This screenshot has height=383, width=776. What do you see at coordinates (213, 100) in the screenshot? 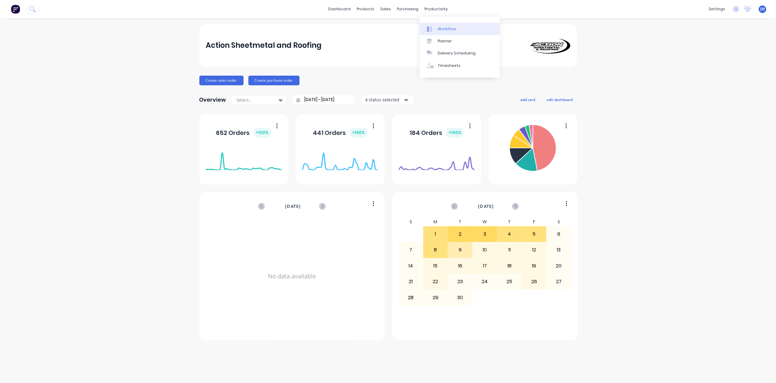
I see `div: Overview` at bounding box center [213, 100].